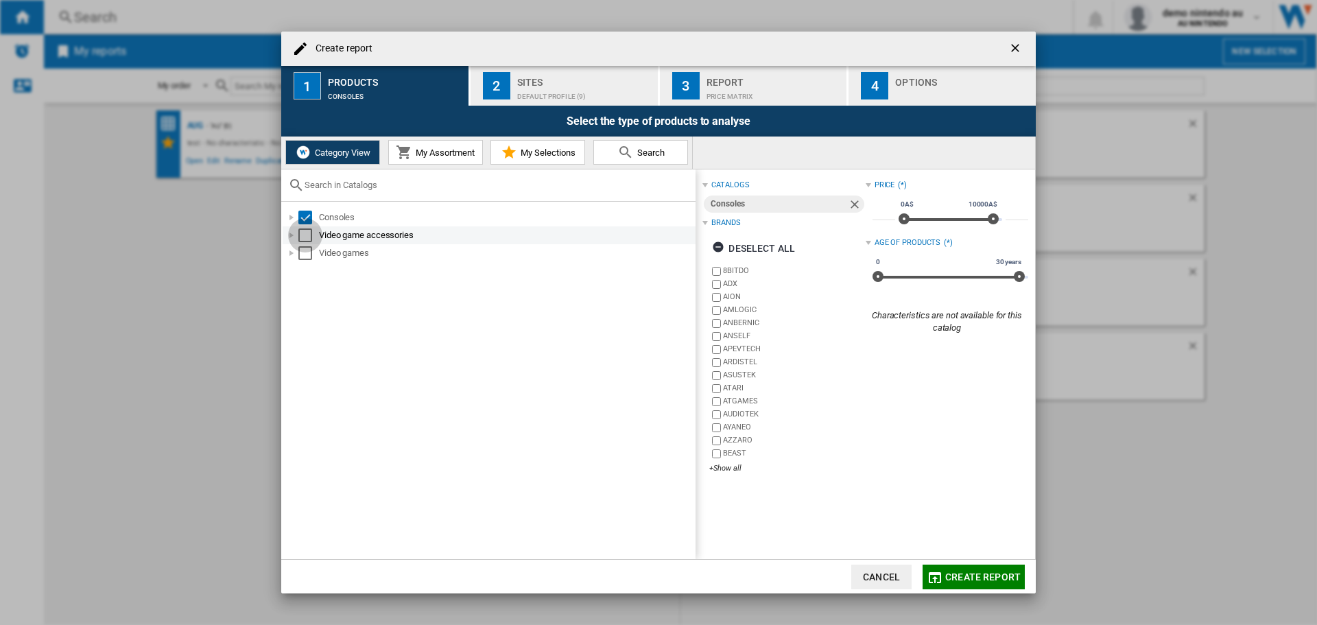 Image resolution: width=1317 pixels, height=625 pixels. I want to click on div: Age of products, so click(907, 243).